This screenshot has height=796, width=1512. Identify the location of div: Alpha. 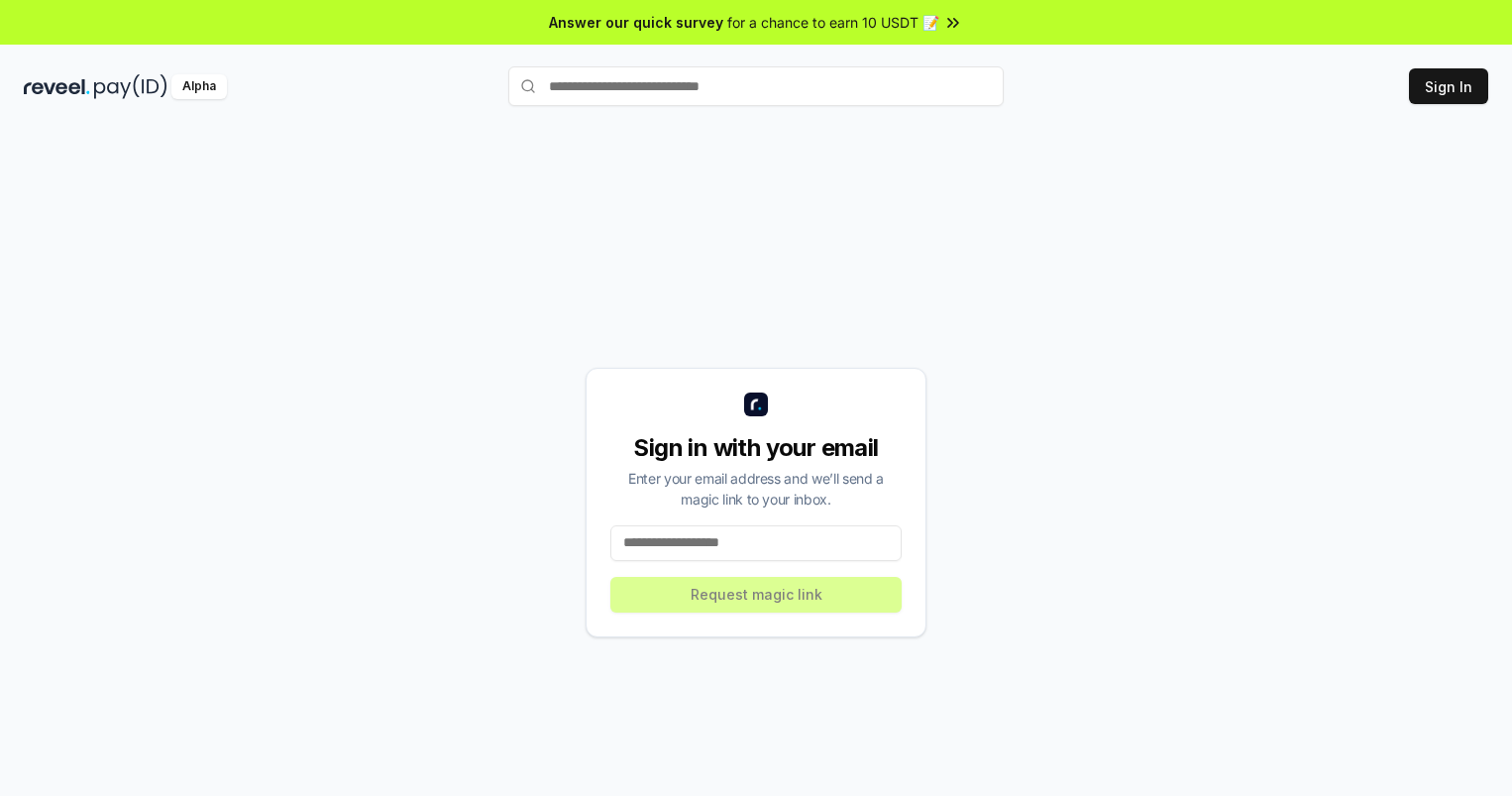
(199, 86).